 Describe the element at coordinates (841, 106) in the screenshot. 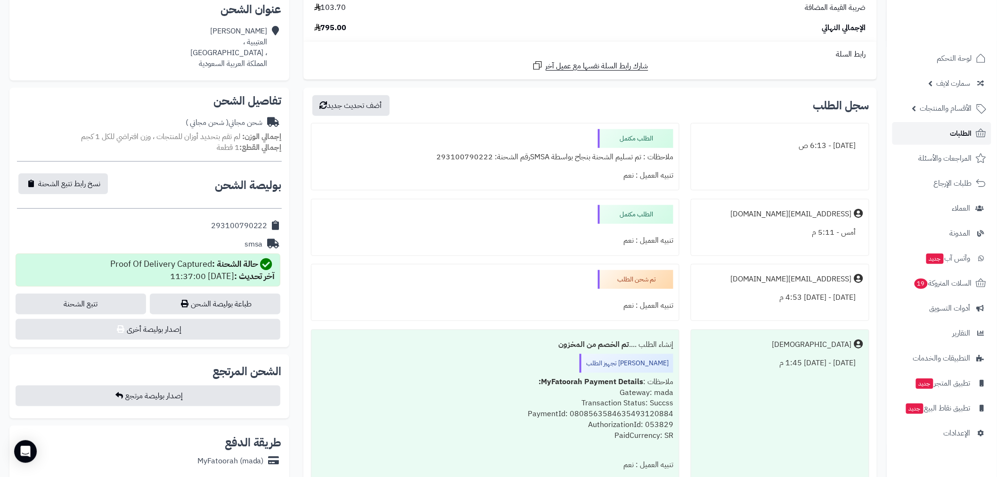

I see `h3: سجل الطلب` at that location.